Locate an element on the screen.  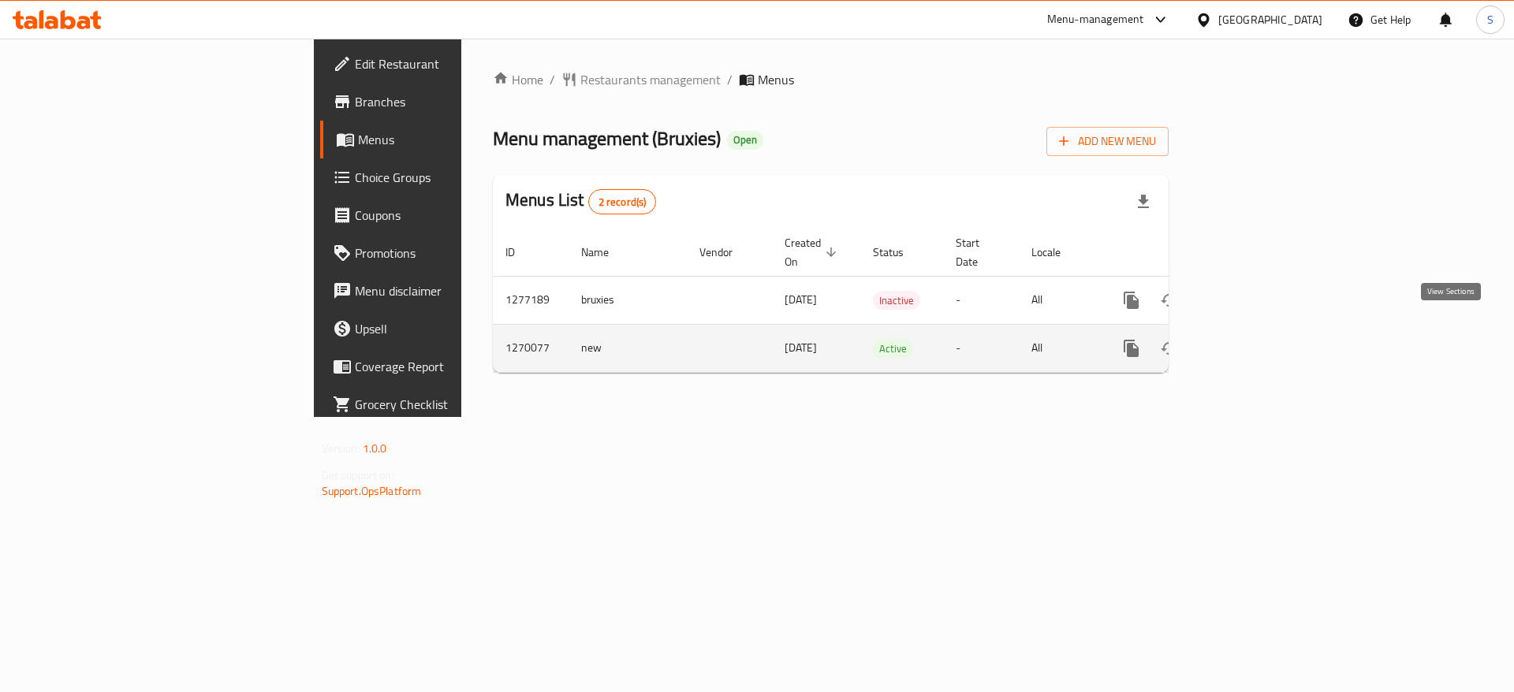
td: new is located at coordinates (628, 348).